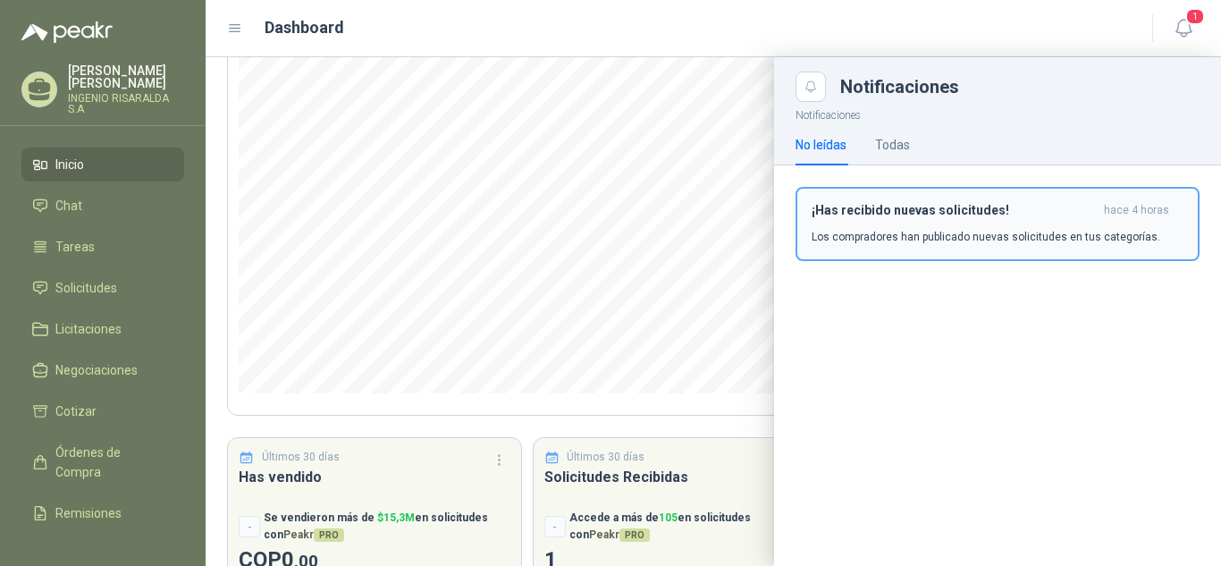 This screenshot has height=566, width=1221. What do you see at coordinates (1195, 16) in the screenshot?
I see `span: 1` at bounding box center [1195, 16].